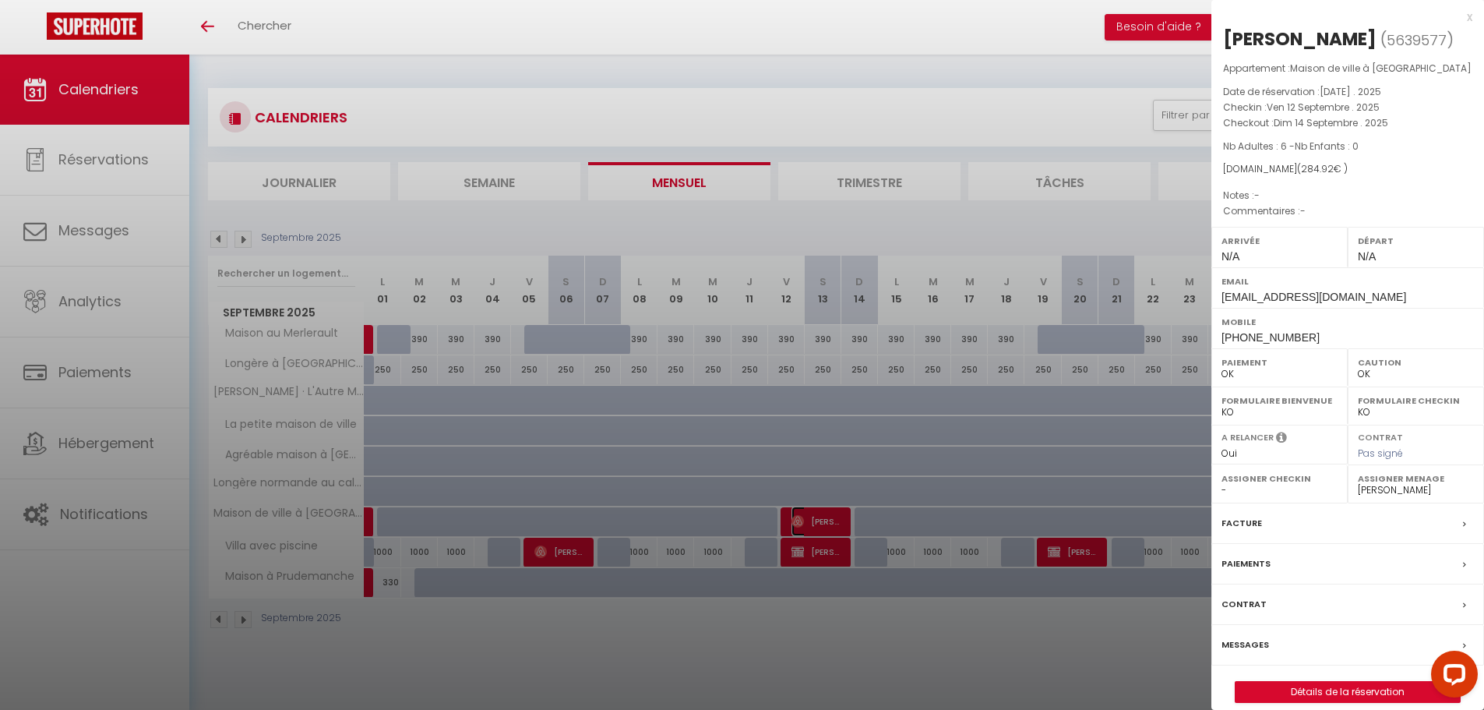  I want to click on label: Paiements, so click(1246, 563).